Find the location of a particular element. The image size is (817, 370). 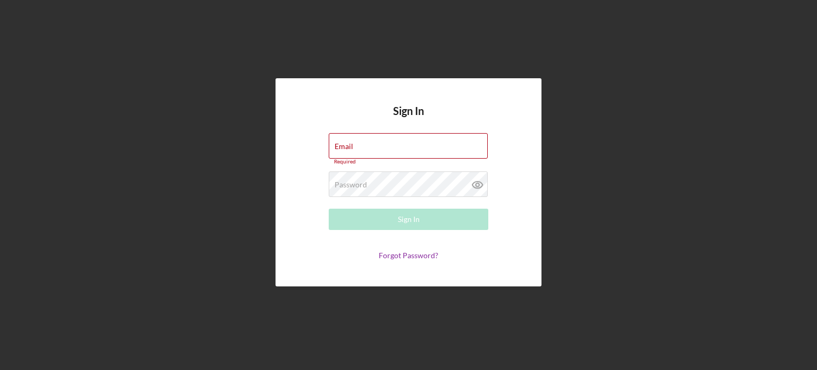

button: Sign In is located at coordinates (409, 219).